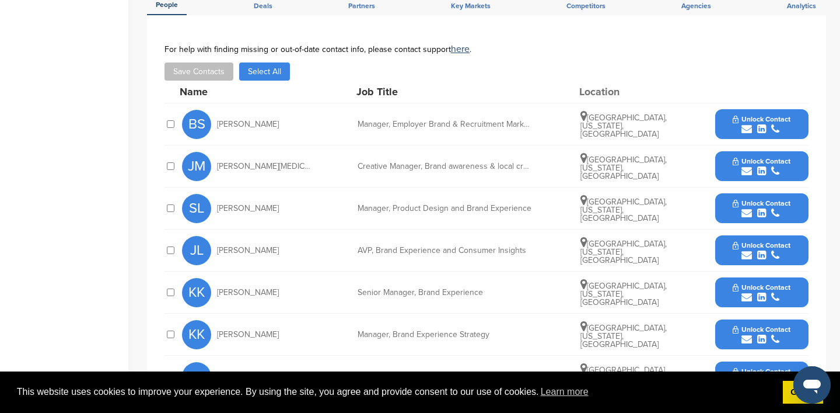 The image size is (840, 413). What do you see at coordinates (445, 334) in the screenshot?
I see `div: Manager, Brand Experience Strategy` at bounding box center [445, 334].